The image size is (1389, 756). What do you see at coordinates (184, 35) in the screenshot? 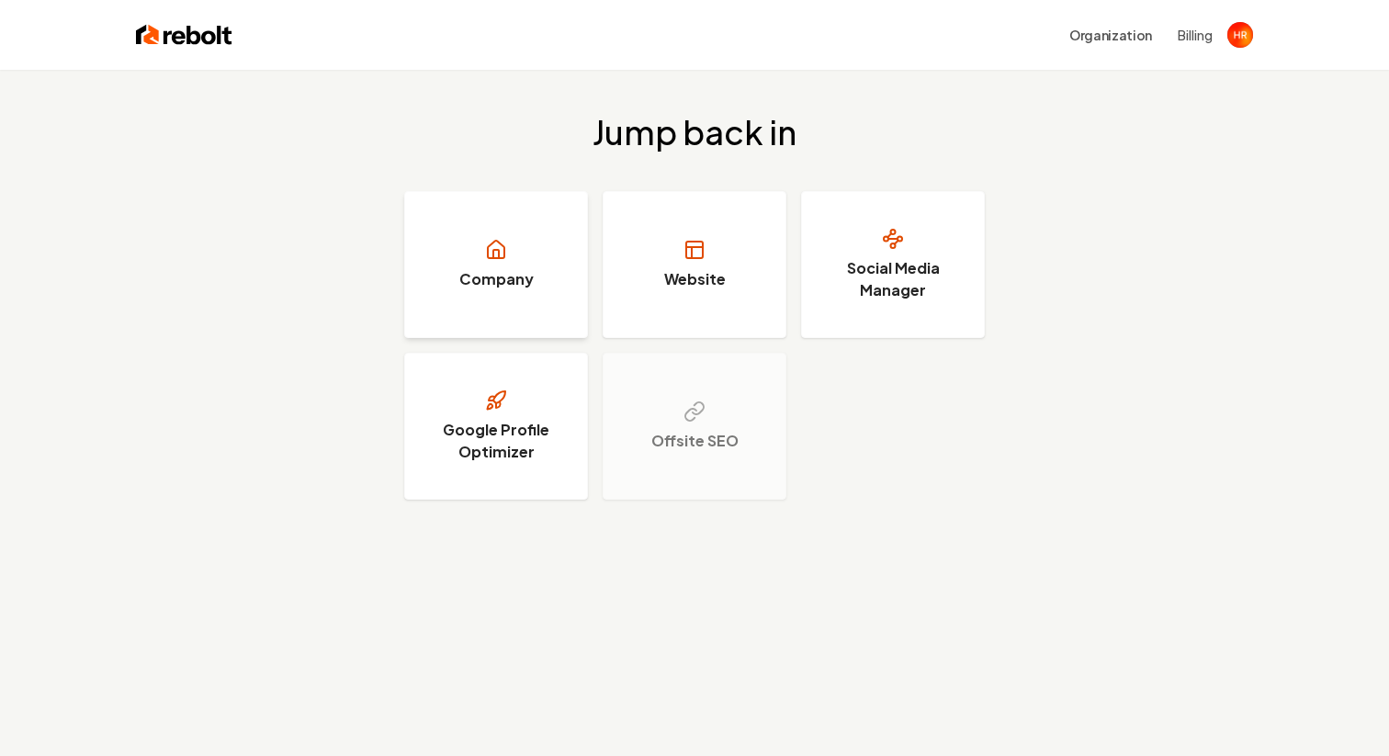
I see `img: Rebolt Logo` at bounding box center [184, 35].